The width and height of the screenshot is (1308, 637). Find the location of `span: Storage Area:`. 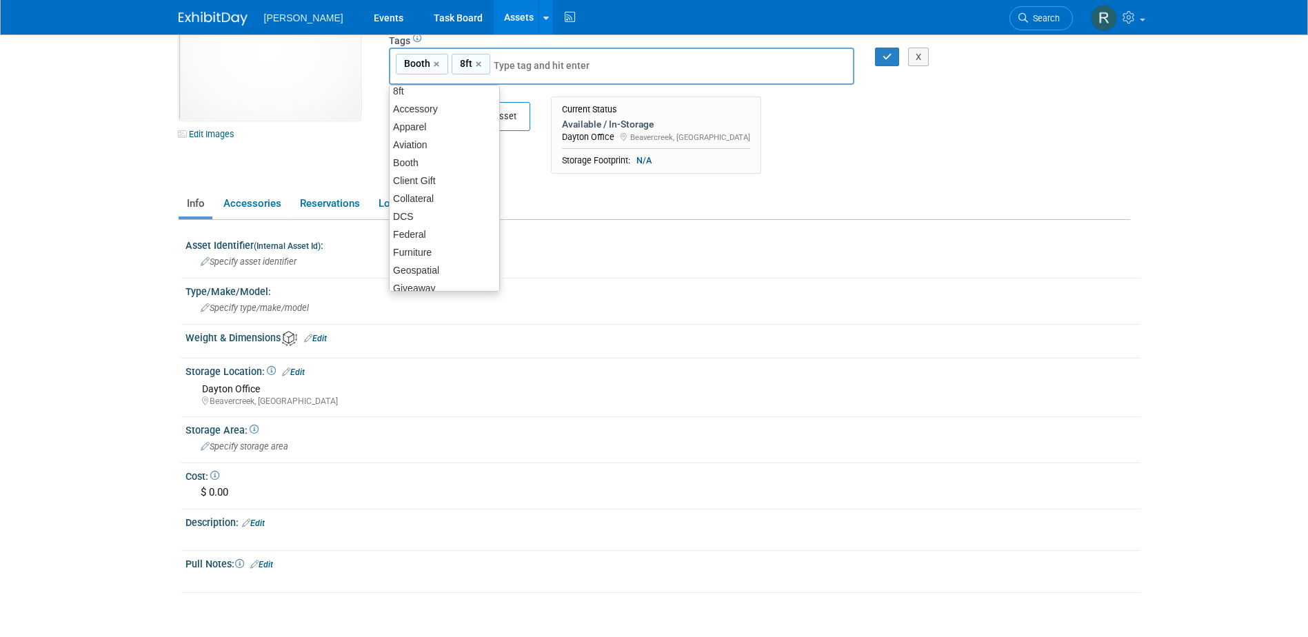

span: Storage Area: is located at coordinates (222, 430).